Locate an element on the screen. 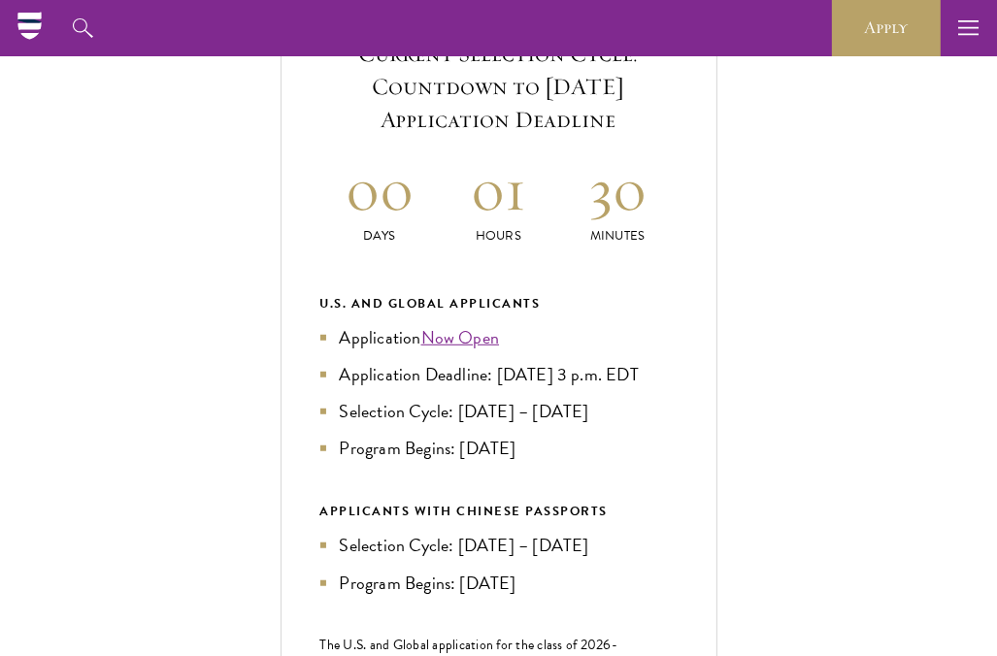  div: APPLICANTS WITH CHINESE PASSPORTS is located at coordinates (499, 512).